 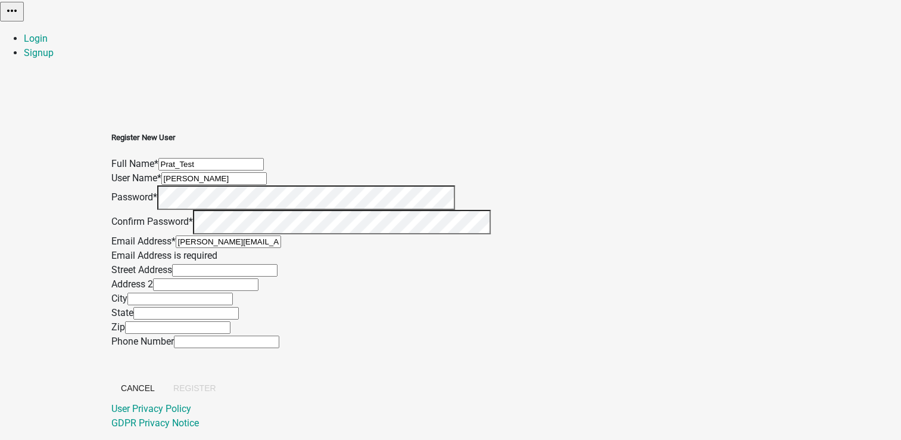 What do you see at coordinates (136, 178) in the screenshot?
I see `label: User Name` at bounding box center [136, 178].